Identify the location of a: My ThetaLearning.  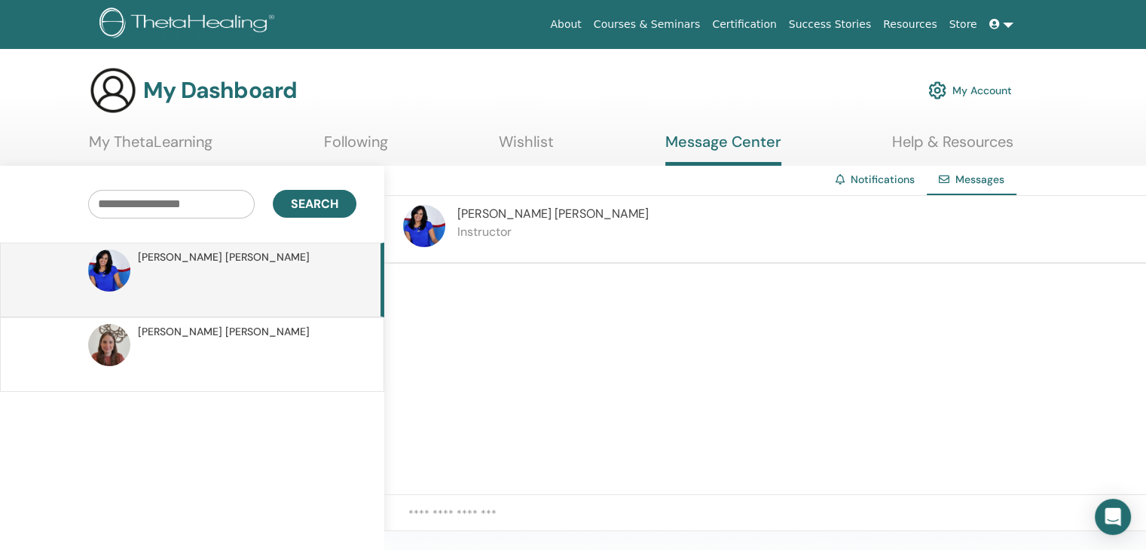
(151, 147).